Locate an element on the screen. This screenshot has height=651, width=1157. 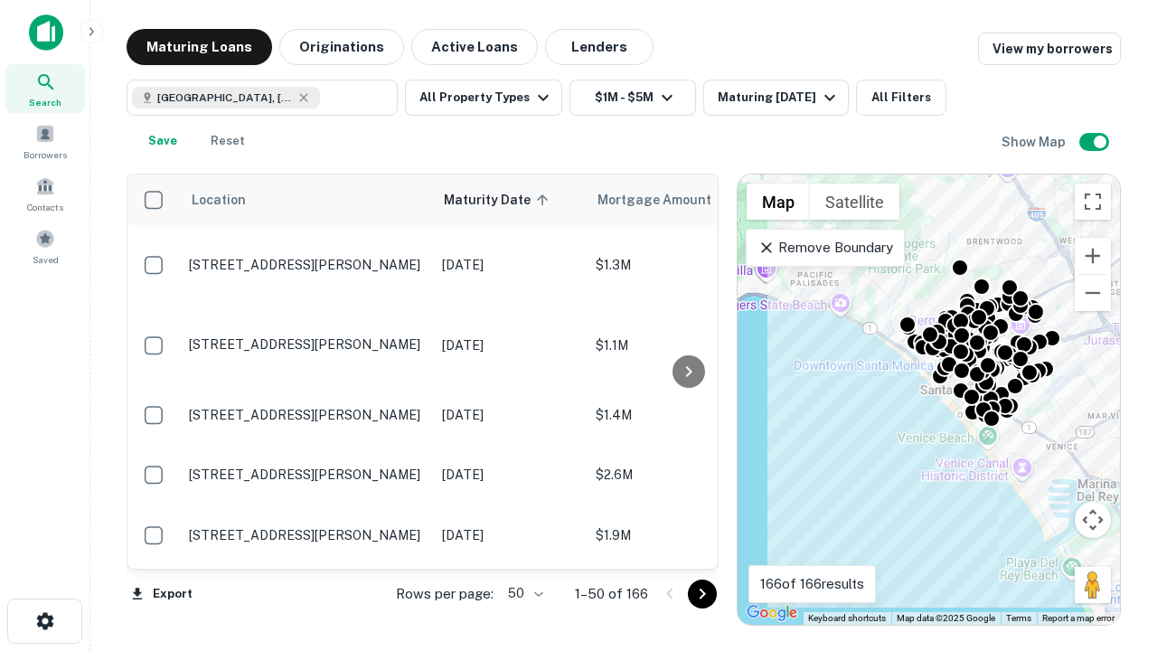
th: Location is located at coordinates (306, 200).